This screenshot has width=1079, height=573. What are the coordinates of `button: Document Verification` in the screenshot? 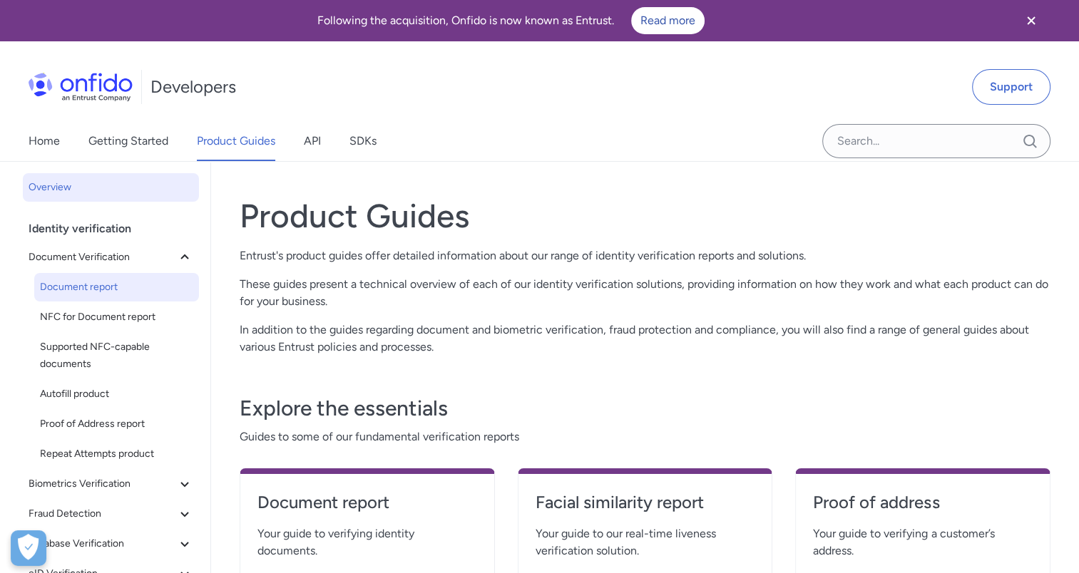 It's located at (111, 257).